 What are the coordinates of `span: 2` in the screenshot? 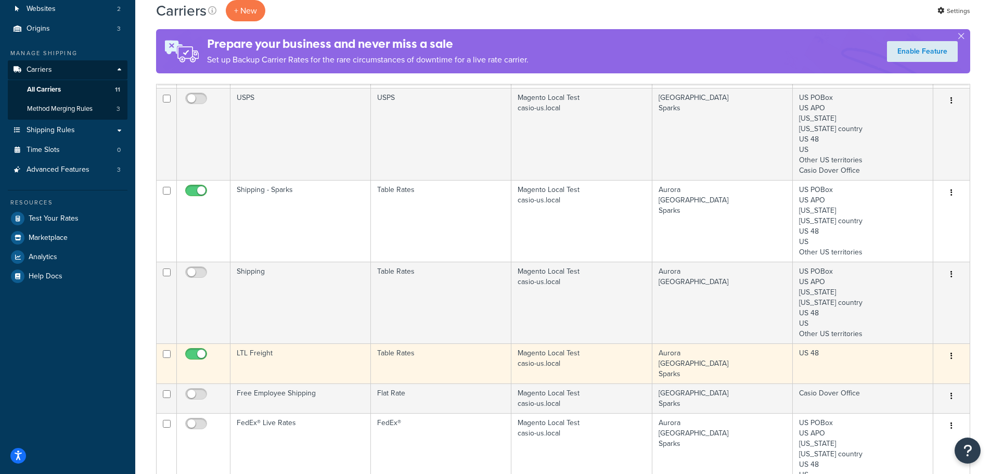 It's located at (119, 9).